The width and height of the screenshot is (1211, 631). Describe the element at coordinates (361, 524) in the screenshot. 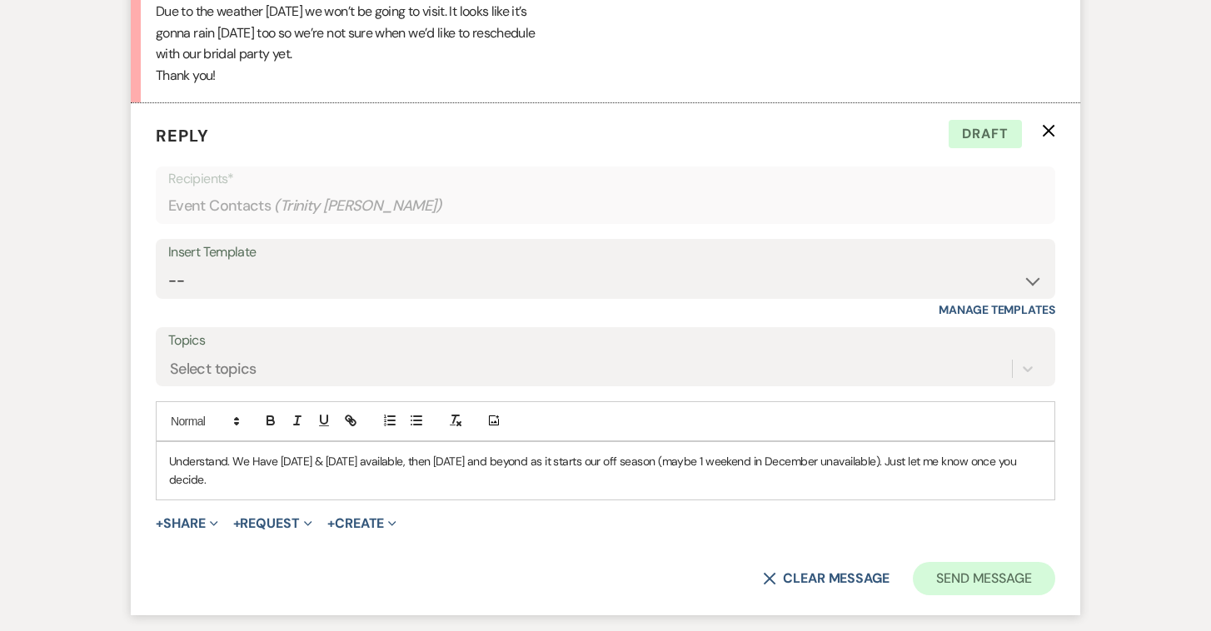

I see `button: Create` at that location.